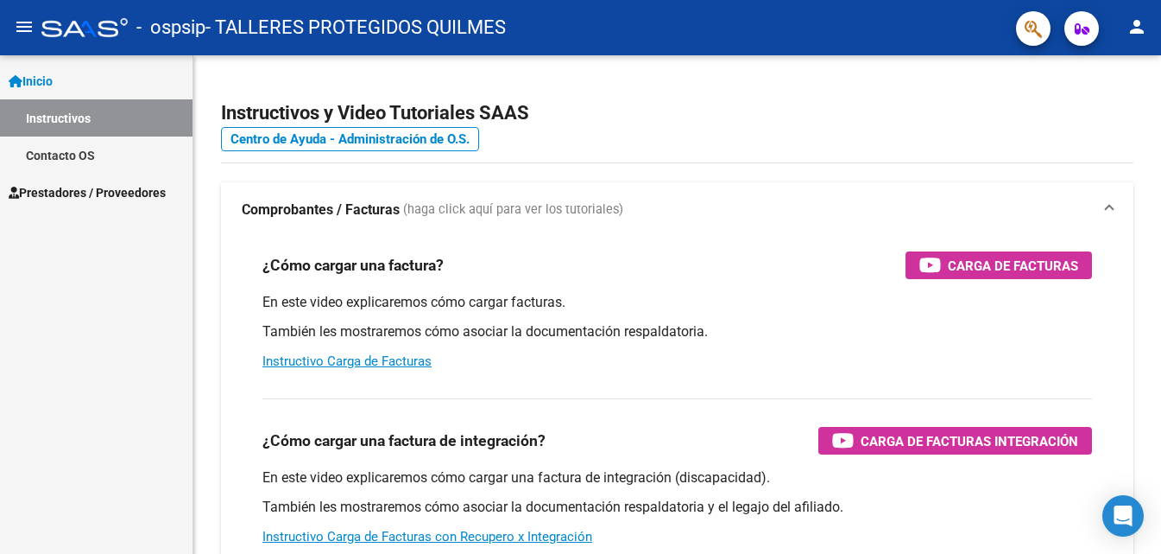 The width and height of the screenshot is (1161, 554). I want to click on p: También les mostraremos cómo asociar la documentación respaldatoria y el legajo del afiliado., so click(677, 507).